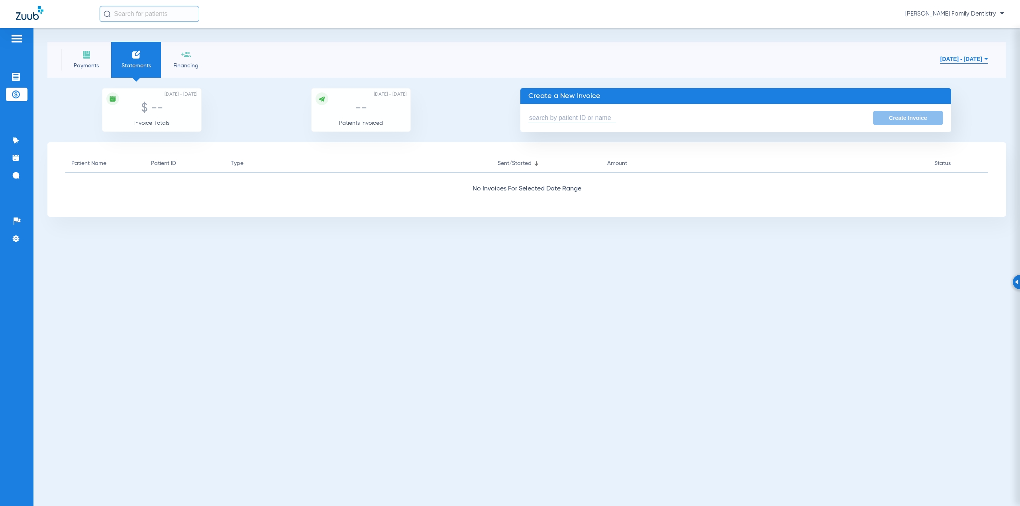 The width and height of the screenshot is (1020, 506). Describe the element at coordinates (86, 55) in the screenshot. I see `img: payments icon` at that location.